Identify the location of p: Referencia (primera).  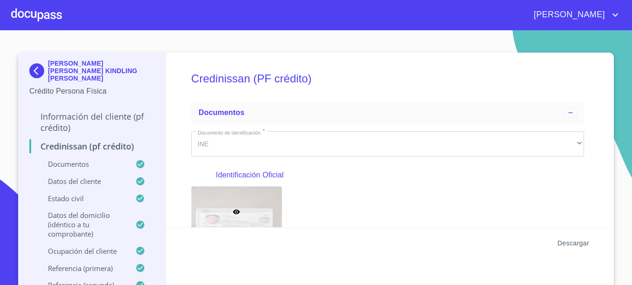
(82, 268).